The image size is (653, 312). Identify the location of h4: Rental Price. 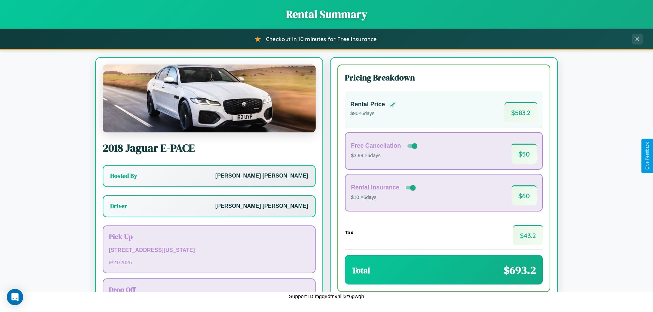
(367, 104).